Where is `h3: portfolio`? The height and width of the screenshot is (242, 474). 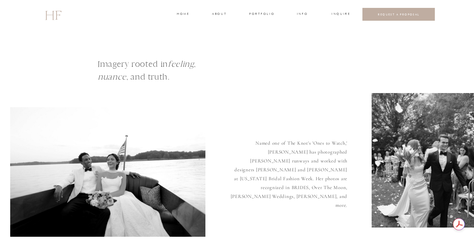
h3: portfolio is located at coordinates (262, 14).